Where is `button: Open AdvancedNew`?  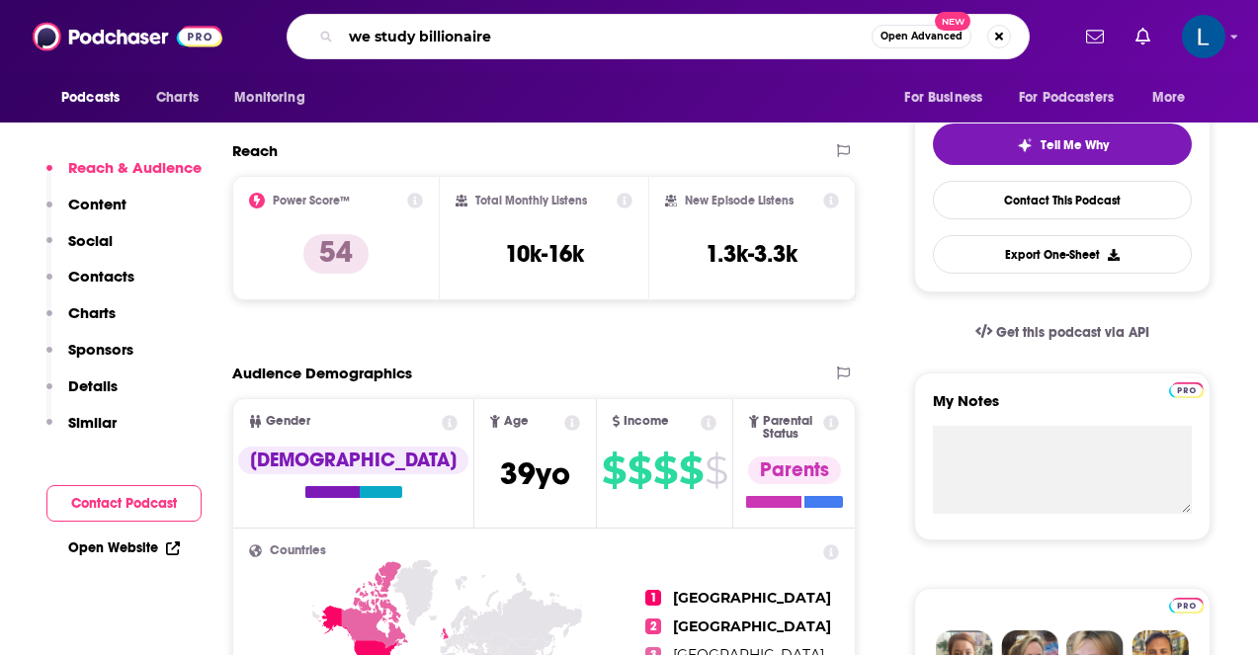
button: Open AdvancedNew is located at coordinates (921, 37).